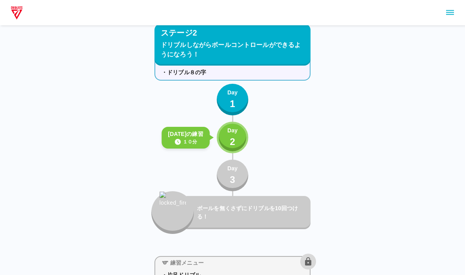 The image size is (465, 275). Describe the element at coordinates (17, 13) in the screenshot. I see `img: dummy` at that location.